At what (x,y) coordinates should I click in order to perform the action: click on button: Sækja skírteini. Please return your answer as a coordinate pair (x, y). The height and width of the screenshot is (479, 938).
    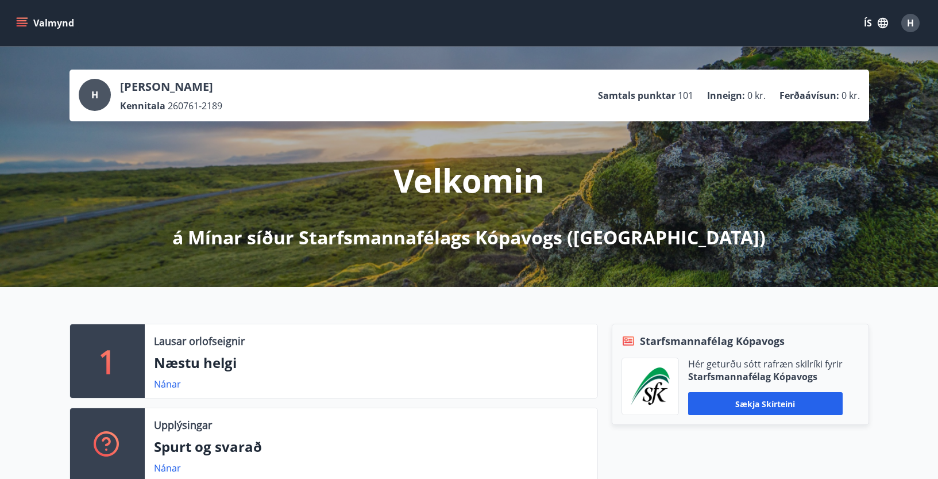
    Looking at the image, I should click on (765, 403).